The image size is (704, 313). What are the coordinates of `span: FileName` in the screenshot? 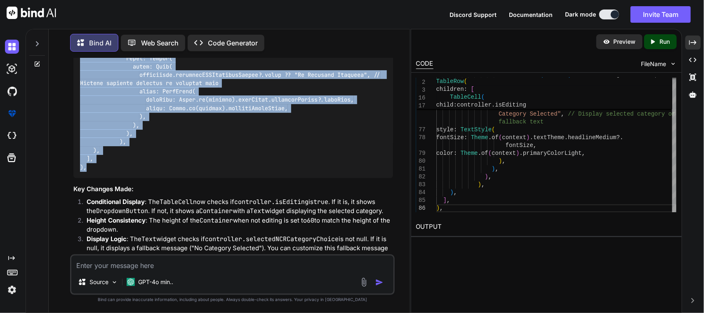 It's located at (654, 64).